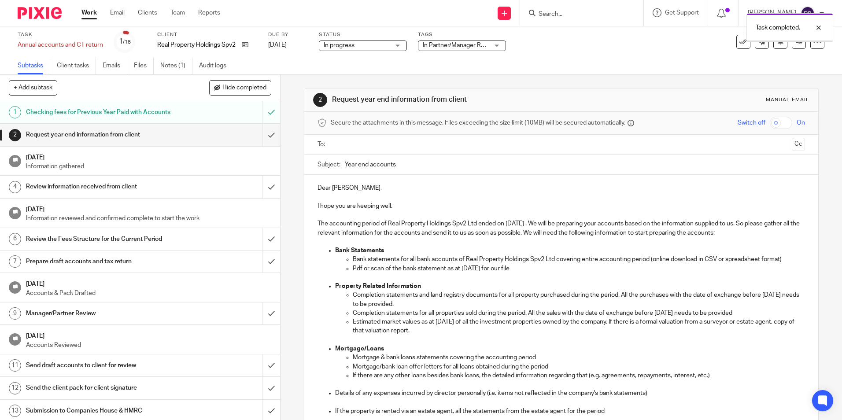  I want to click on p: Information gathered, so click(149, 167).